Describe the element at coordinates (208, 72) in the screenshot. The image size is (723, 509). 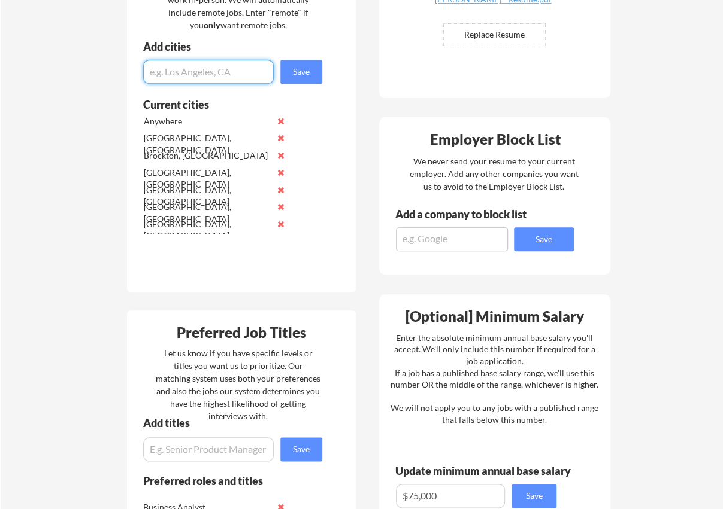
I see `input: e.g. Los Angeles, CA` at that location.